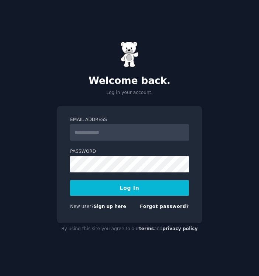 This screenshot has width=259, height=276. I want to click on h2: Welcome back., so click(130, 81).